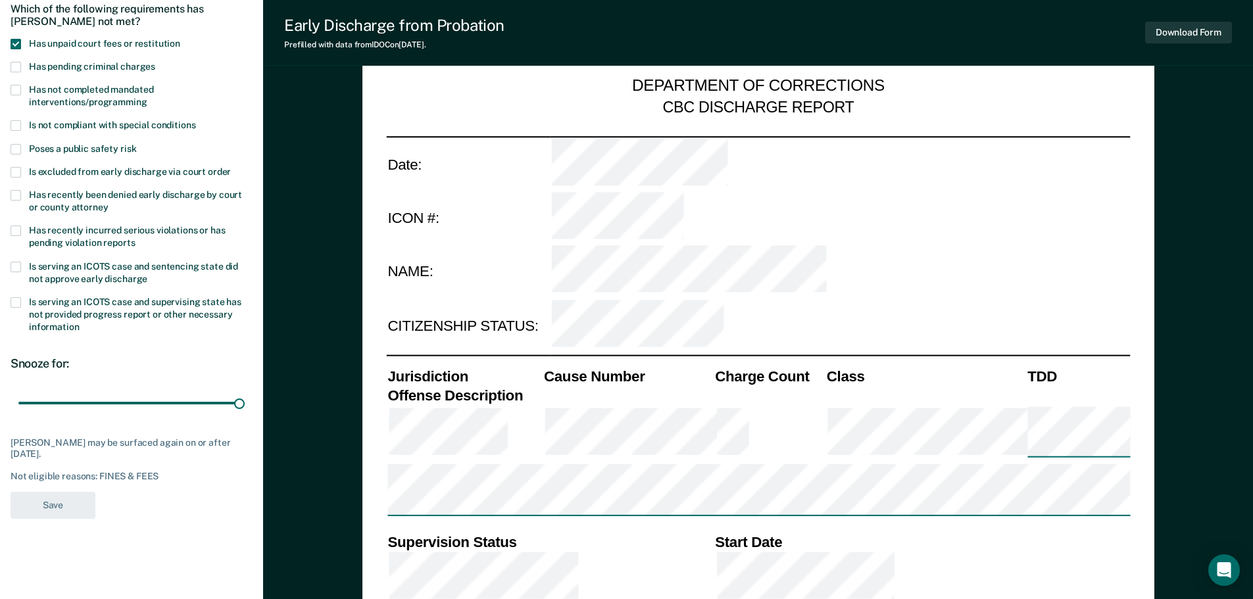 This screenshot has height=599, width=1253. I want to click on button: Save, so click(53, 505).